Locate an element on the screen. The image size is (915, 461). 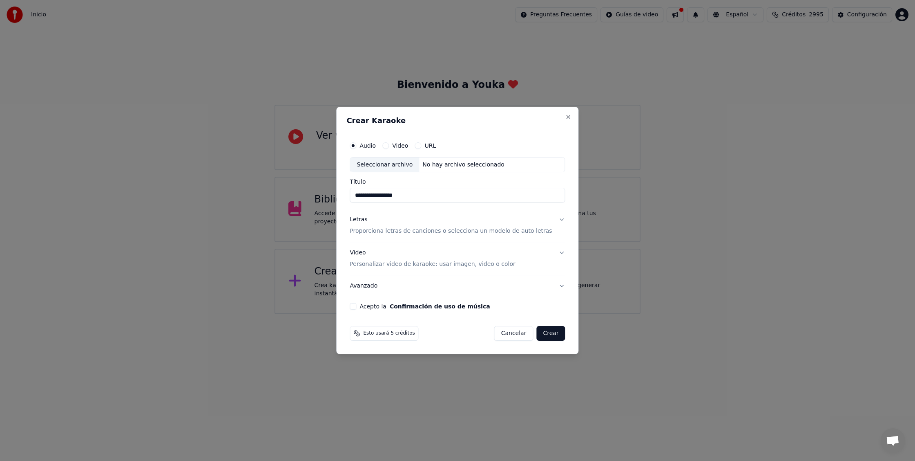
p: Personalizar video de karaoke: usar imagen, video o color is located at coordinates (432, 264).